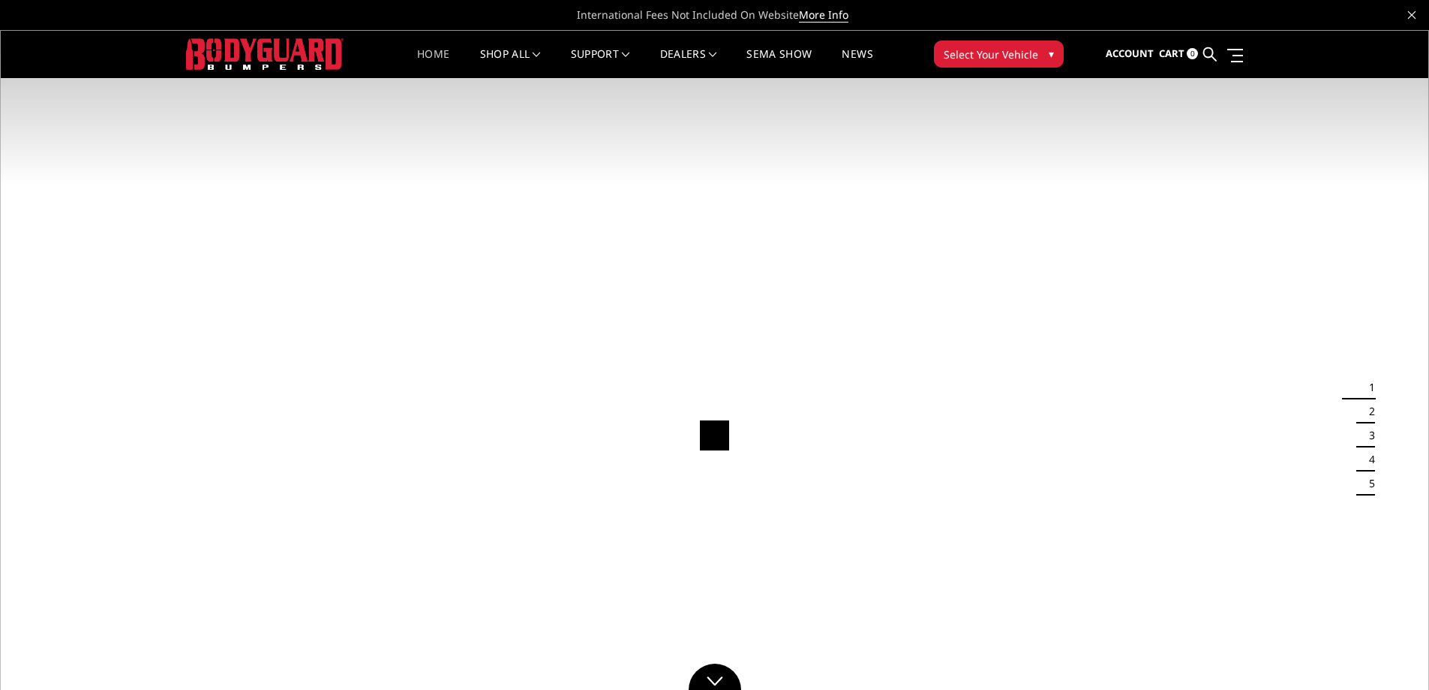 This screenshot has width=1429, height=690. What do you see at coordinates (600, 63) in the screenshot?
I see `a: Support` at bounding box center [600, 63].